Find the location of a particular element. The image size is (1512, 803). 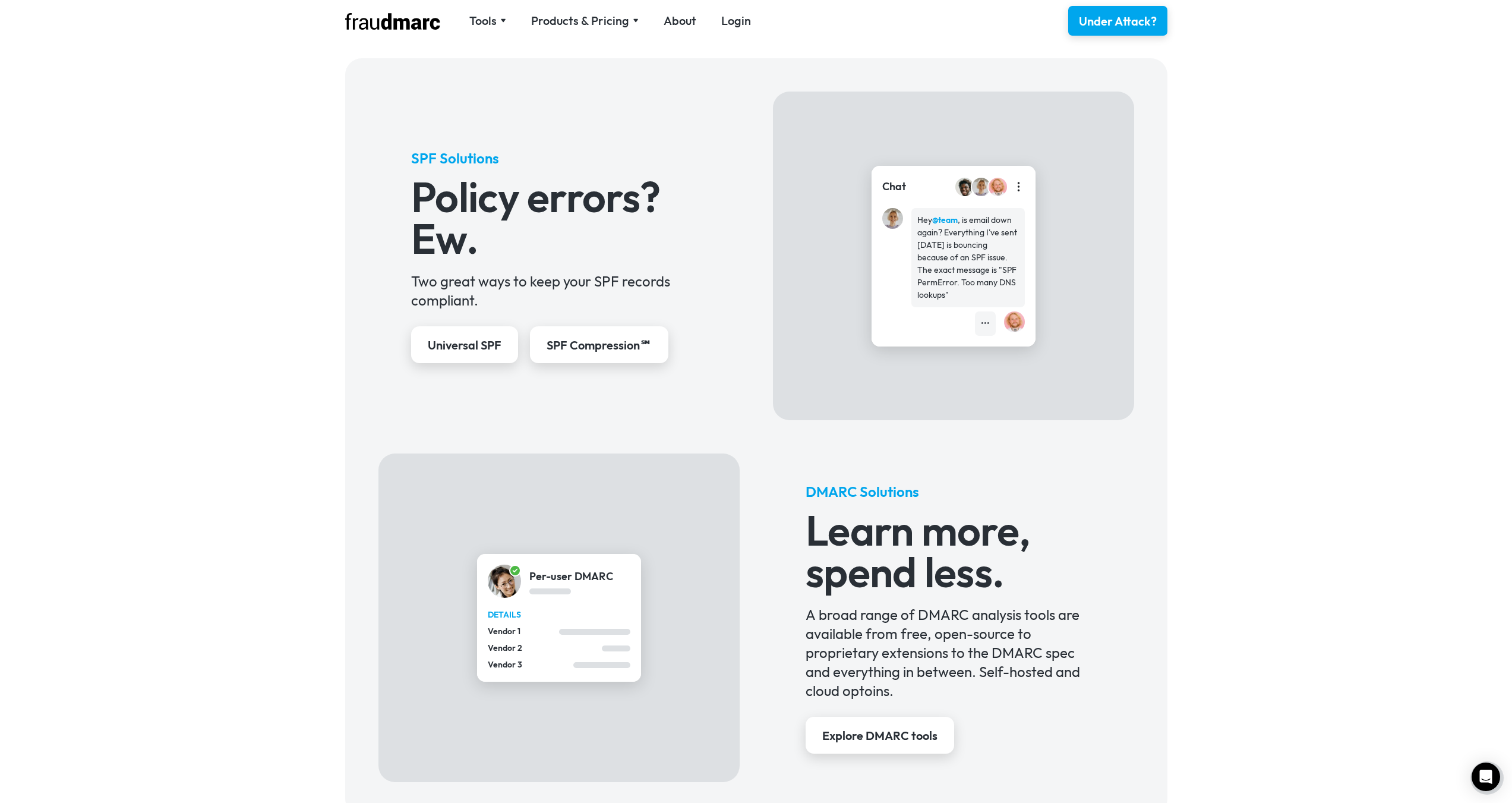

div: Universal SPF is located at coordinates (464, 345).